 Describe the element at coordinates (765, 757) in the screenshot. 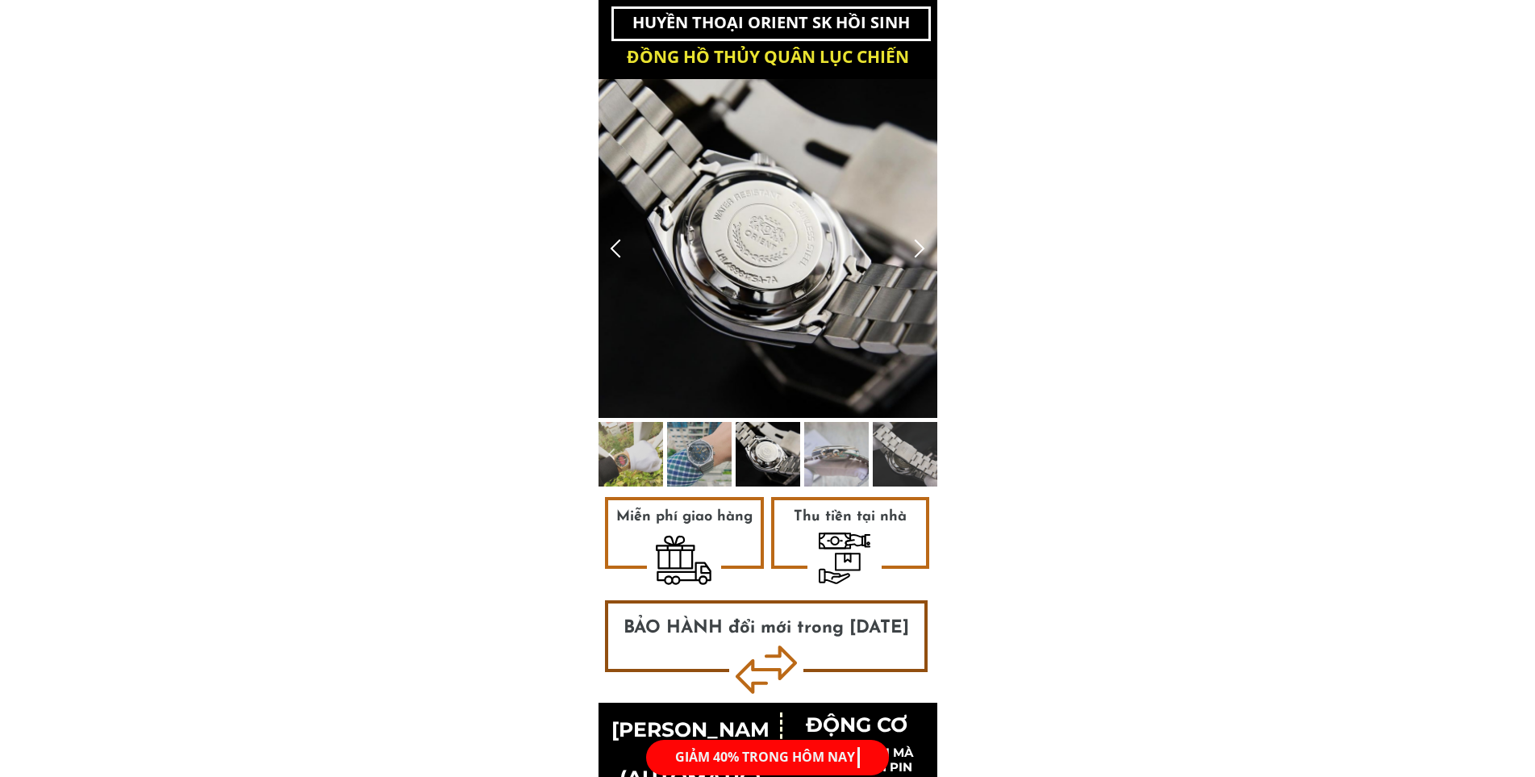

I see `b: GIẢM 40% TRONG HÔM NAY` at that location.